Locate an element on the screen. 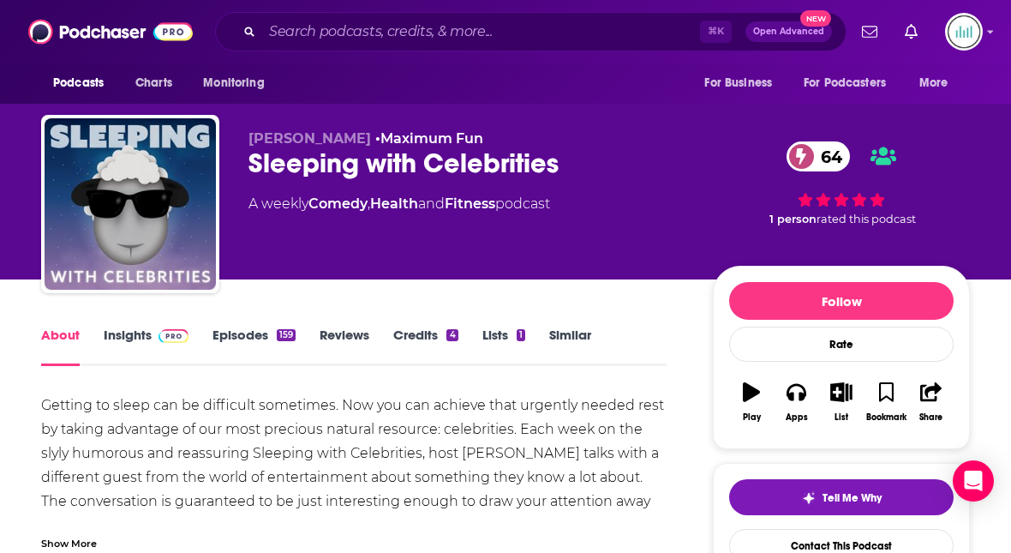  span: For Podcasters is located at coordinates (845, 83).